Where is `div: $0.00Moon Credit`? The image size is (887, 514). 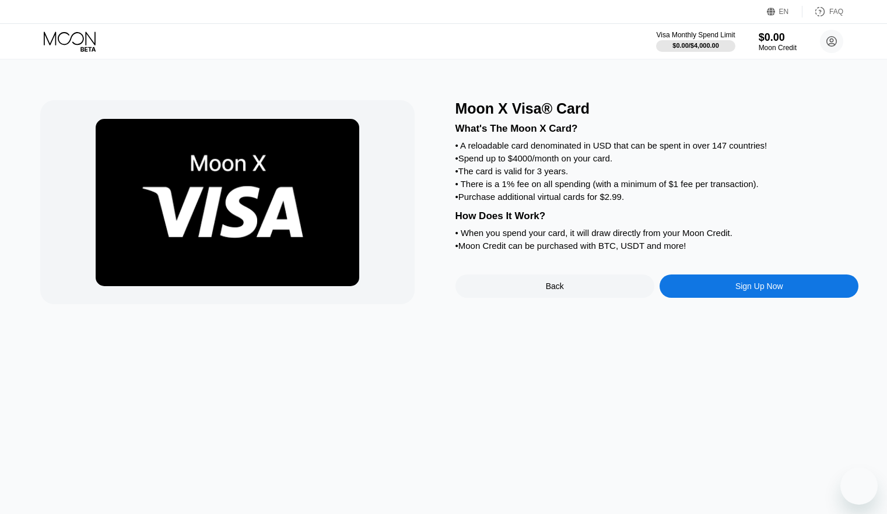 div: $0.00Moon Credit is located at coordinates (777, 41).